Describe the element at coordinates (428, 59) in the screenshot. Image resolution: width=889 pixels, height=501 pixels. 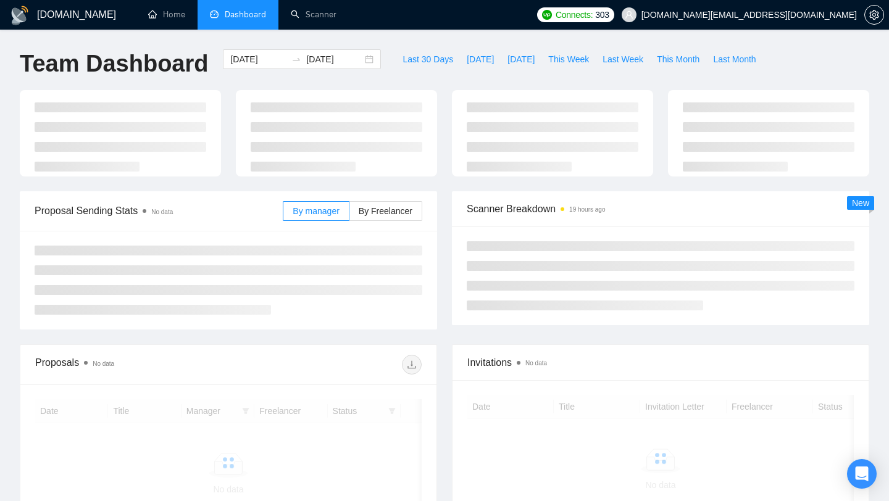
I see `span: Last 30 Days` at that location.